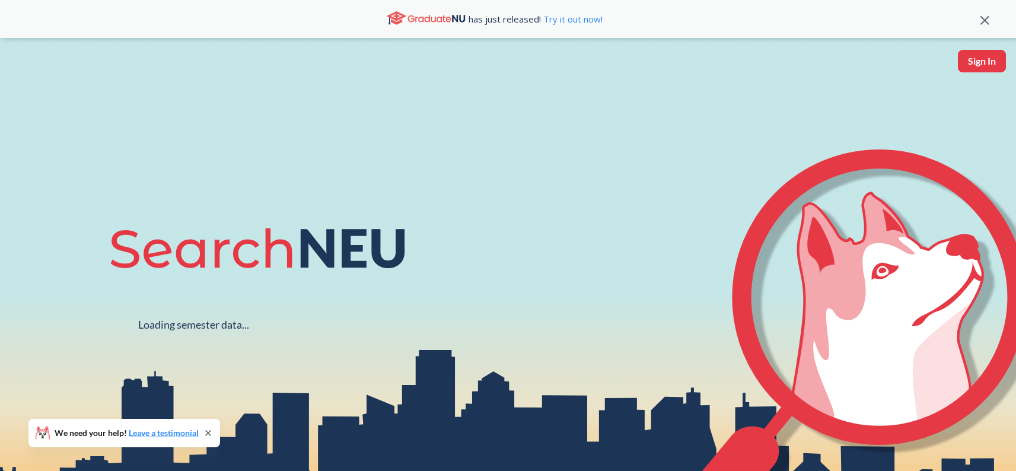 The height and width of the screenshot is (471, 1016). What do you see at coordinates (193, 324) in the screenshot?
I see `div: Loading semester data...` at bounding box center [193, 324].